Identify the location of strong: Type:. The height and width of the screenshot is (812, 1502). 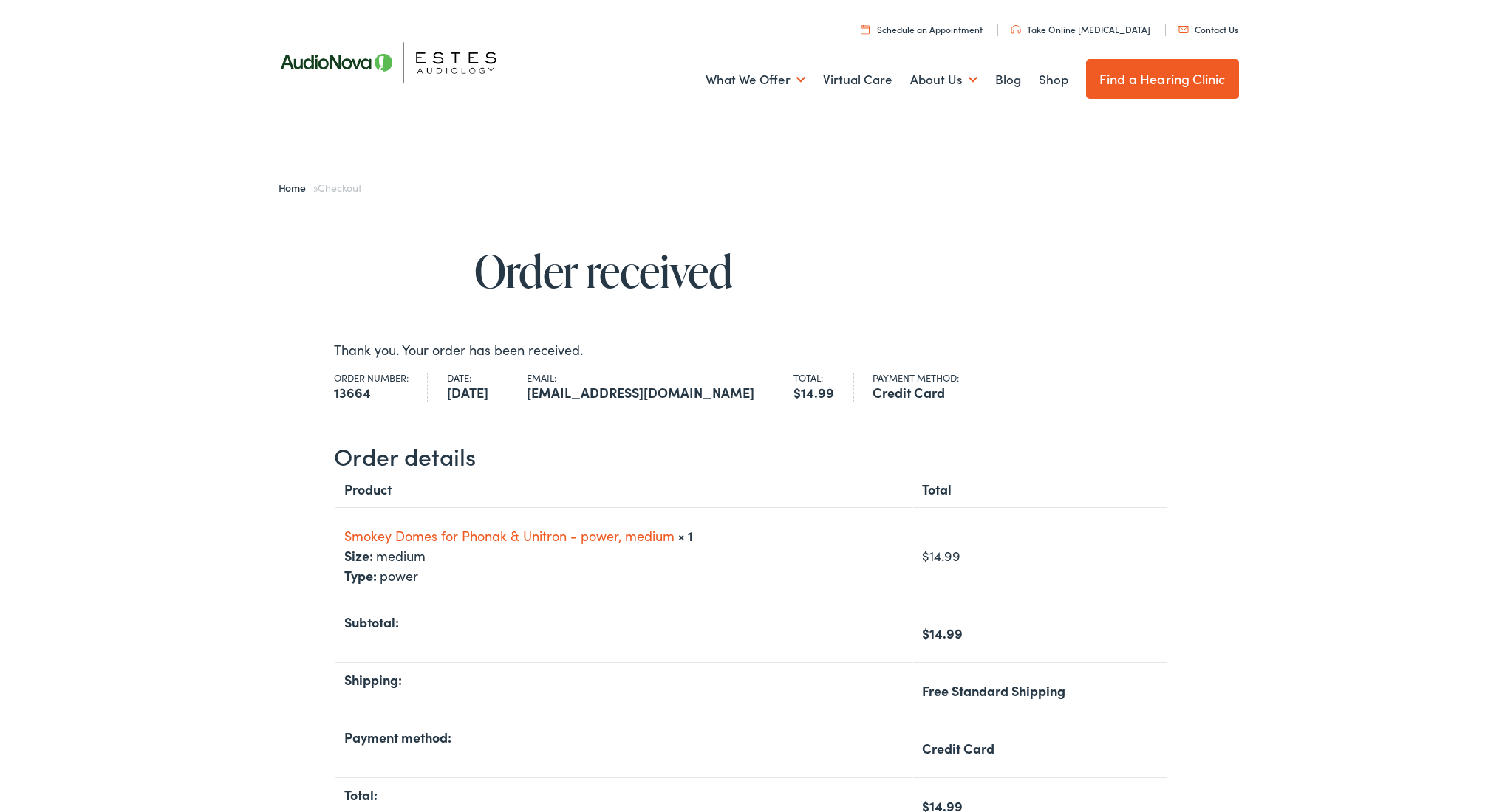
(360, 575).